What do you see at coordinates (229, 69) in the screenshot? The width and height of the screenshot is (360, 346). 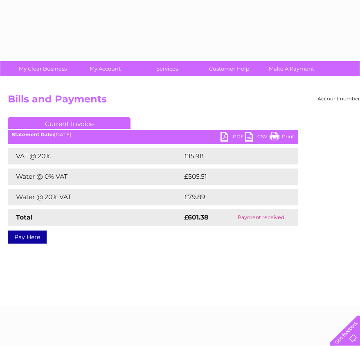 I see `a: Customer Help` at bounding box center [229, 69].